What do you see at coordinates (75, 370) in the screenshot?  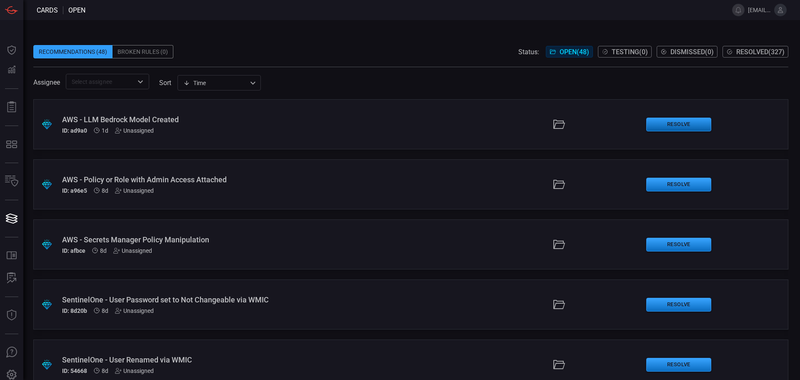 I see `h5: ID: 54668` at bounding box center [75, 370].